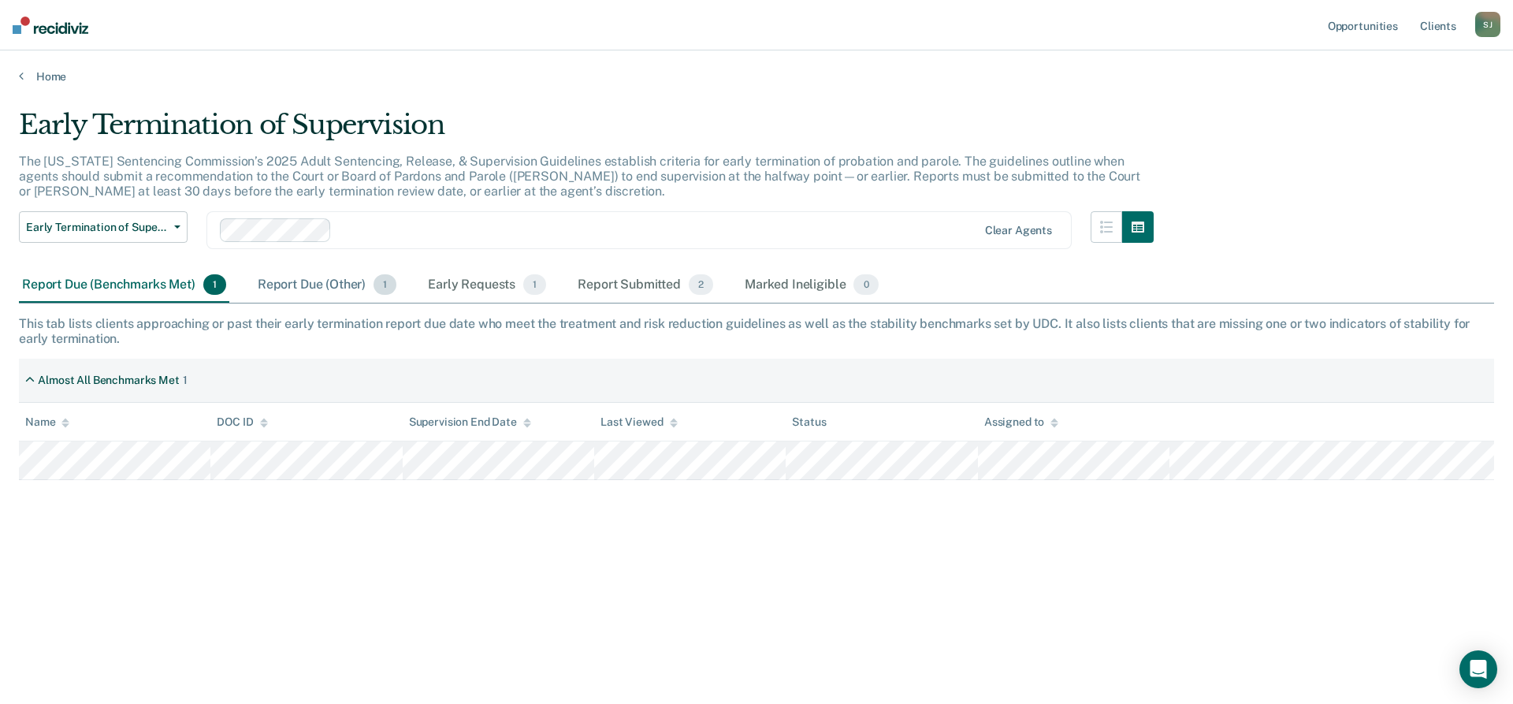  Describe the element at coordinates (809, 422) in the screenshot. I see `div: Status` at that location.